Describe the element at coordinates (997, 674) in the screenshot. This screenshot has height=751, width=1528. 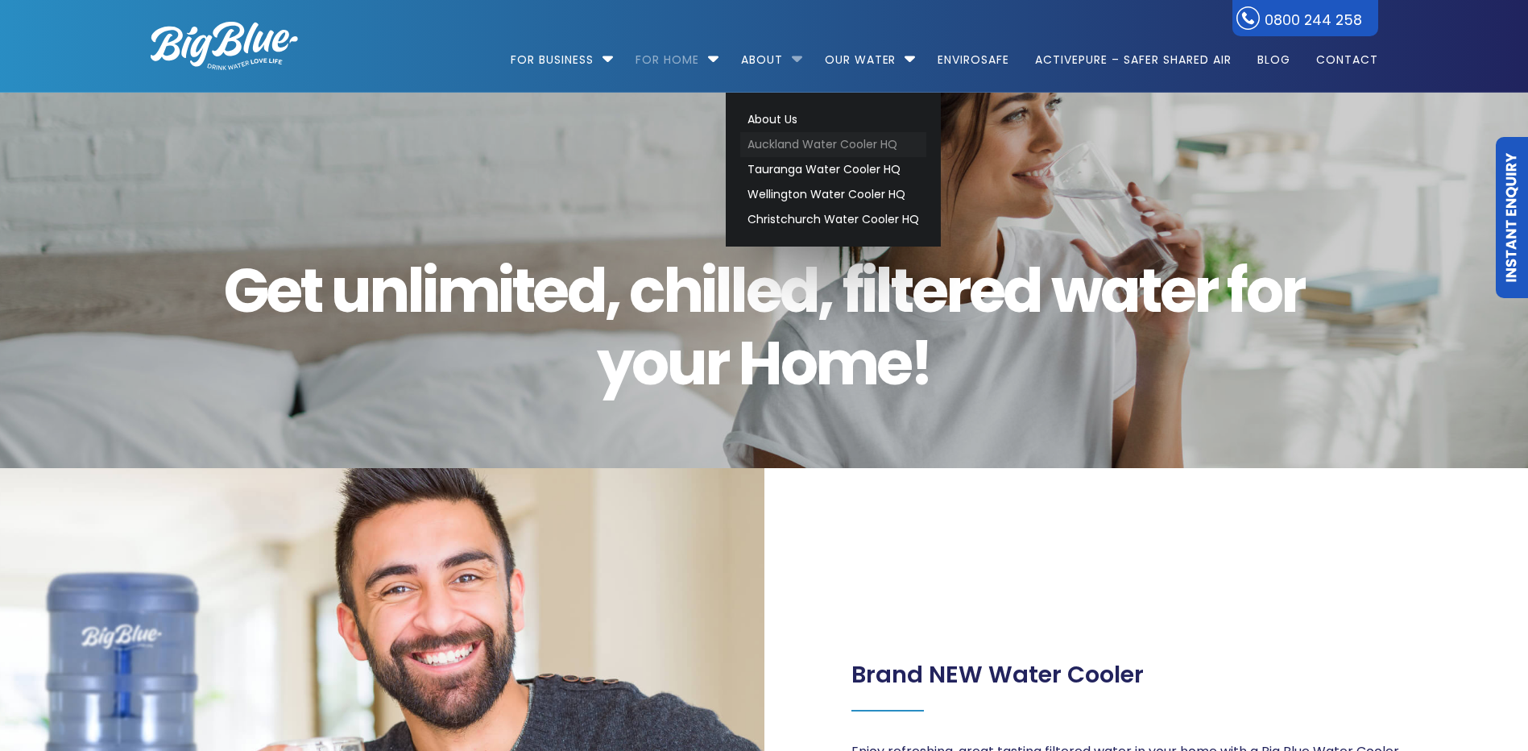
I see `h2: Brand NEW Water Cooler` at that location.